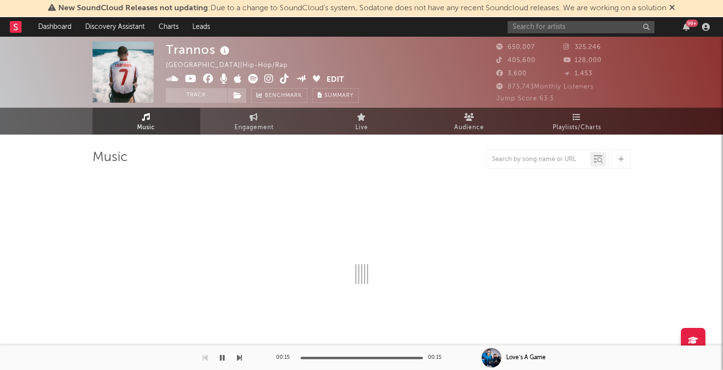  Describe the element at coordinates (339, 95) in the screenshot. I see `span: Summary` at that location.